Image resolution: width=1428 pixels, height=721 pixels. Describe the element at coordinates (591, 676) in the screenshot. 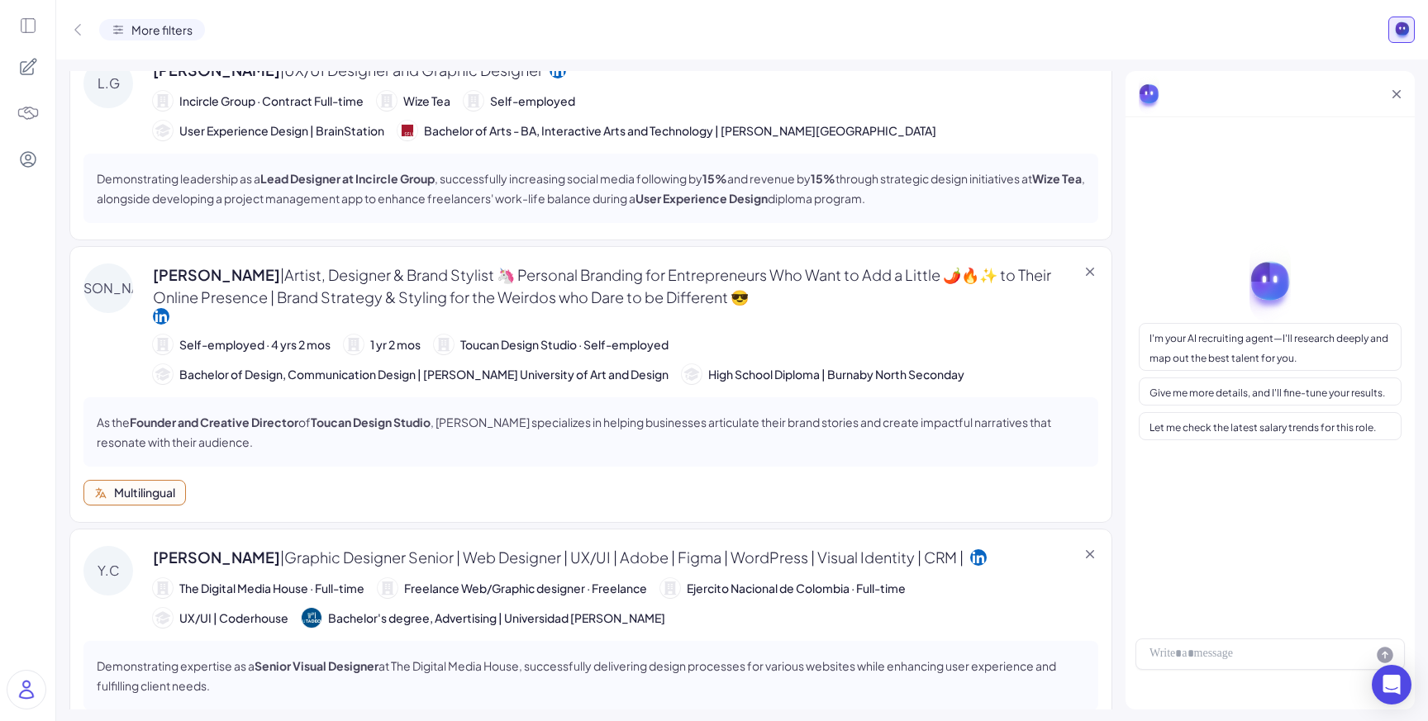

I see `p: Demonstrating expertise as a at The Digital Media House, successfully delivering design processes...` at that location.